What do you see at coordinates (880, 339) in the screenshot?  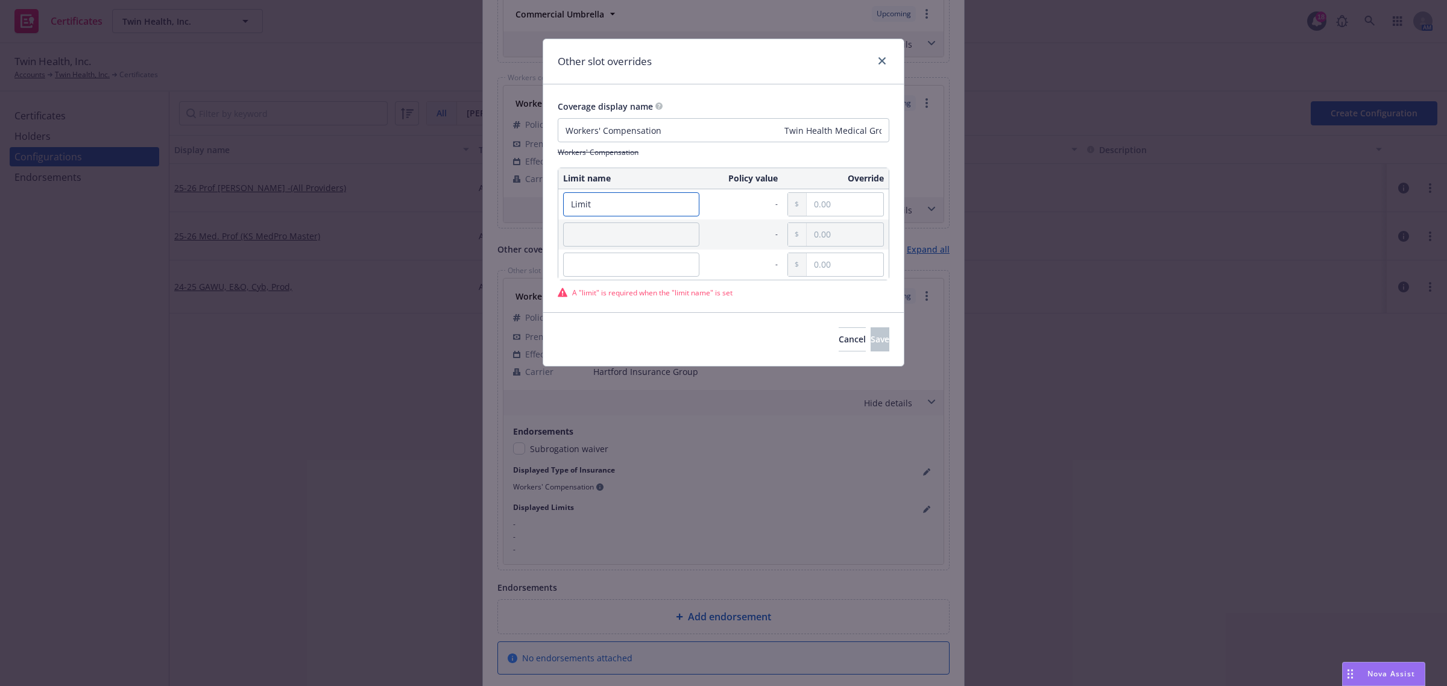 I see `span: Save` at bounding box center [880, 339].